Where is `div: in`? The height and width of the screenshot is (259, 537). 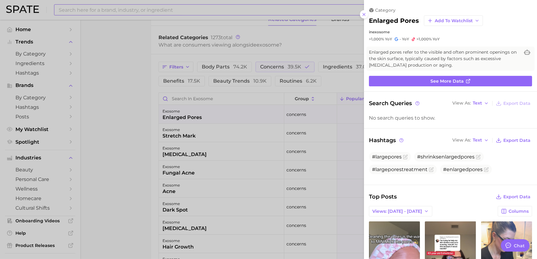 div: in is located at coordinates (450, 32).